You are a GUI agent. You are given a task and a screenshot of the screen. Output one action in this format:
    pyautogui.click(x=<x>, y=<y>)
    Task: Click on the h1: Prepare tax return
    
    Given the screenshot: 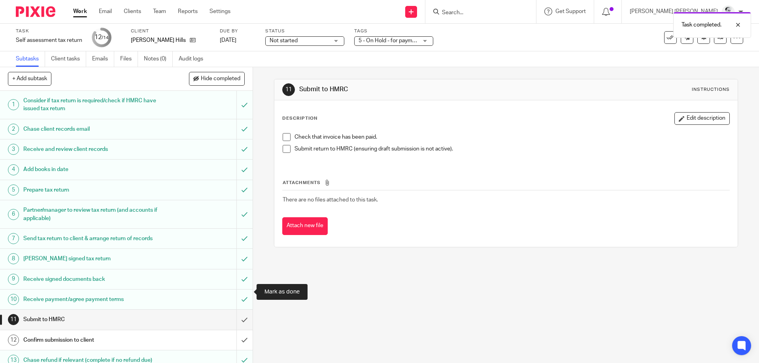 What is the action you would take?
    pyautogui.click(x=92, y=190)
    